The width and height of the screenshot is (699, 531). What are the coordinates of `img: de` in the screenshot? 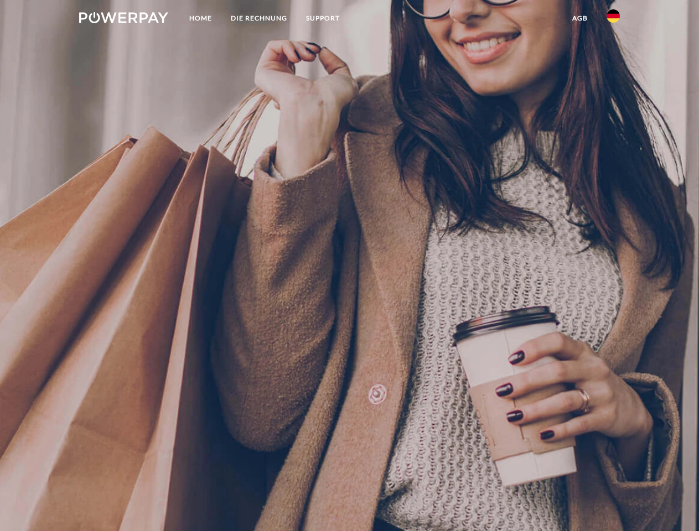 It's located at (613, 16).